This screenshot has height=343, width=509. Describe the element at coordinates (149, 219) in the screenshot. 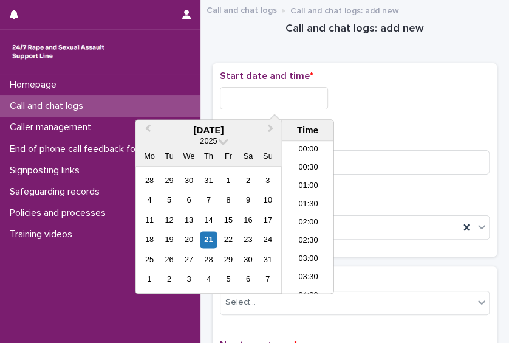

I see `div: Choose Monday, 11 August 2025` at that location.